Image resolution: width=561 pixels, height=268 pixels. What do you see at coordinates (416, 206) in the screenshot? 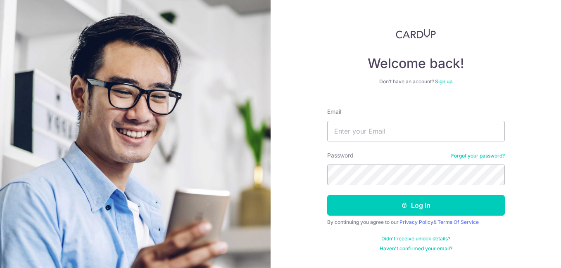
I see `button: Log in` at bounding box center [416, 206].